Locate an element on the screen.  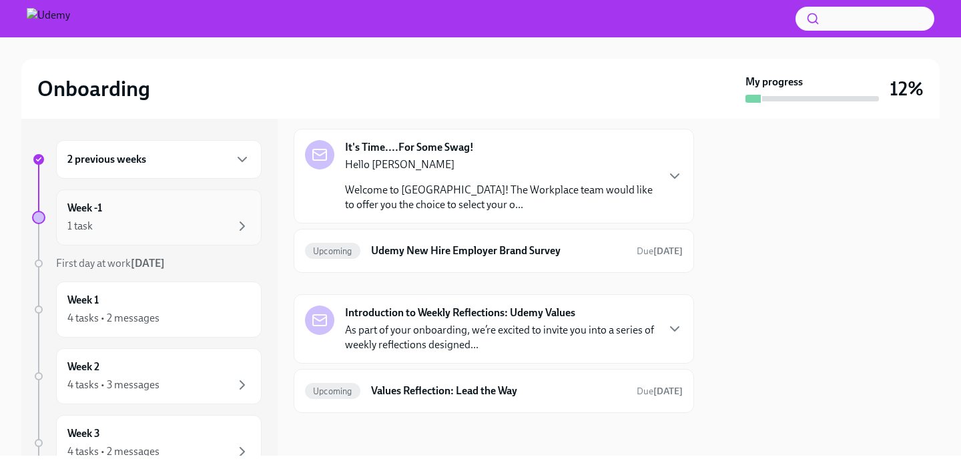
h2: Onboarding is located at coordinates (93, 89).